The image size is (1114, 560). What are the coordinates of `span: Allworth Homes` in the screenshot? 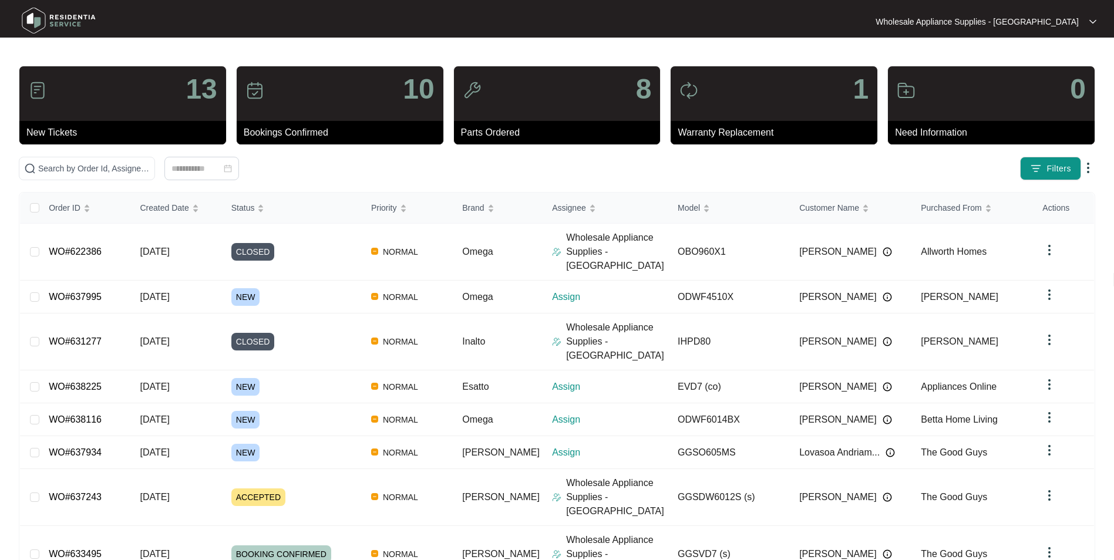 It's located at (954, 251).